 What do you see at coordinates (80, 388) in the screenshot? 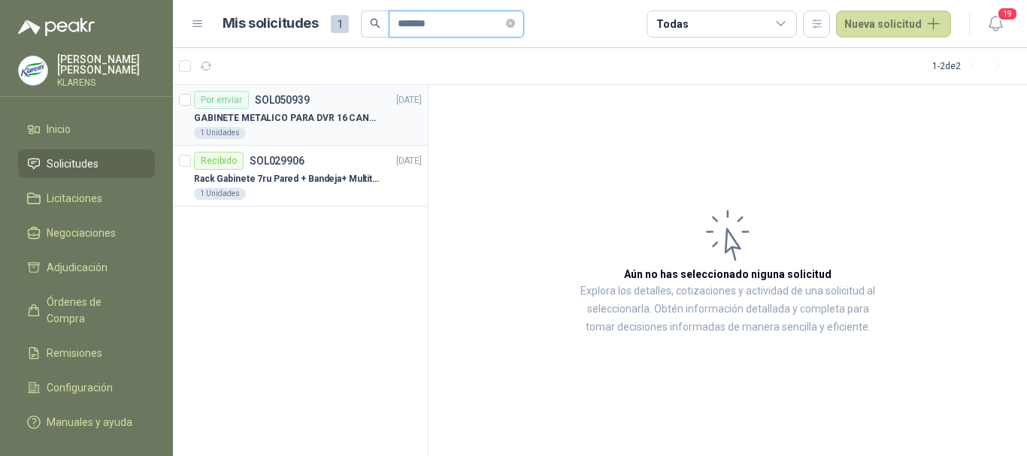
I see `span: Configuración` at bounding box center [80, 388].